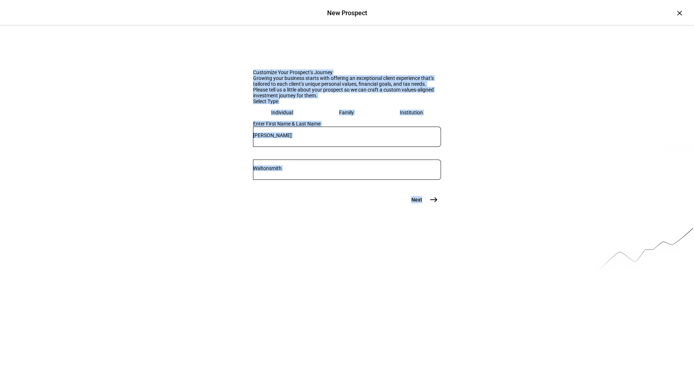 This screenshot has width=694, height=373. Describe the element at coordinates (347, 93) in the screenshot. I see `div: Please tell us a little about your prospect so we can craft a custom values-aligned investment jo...` at that location.